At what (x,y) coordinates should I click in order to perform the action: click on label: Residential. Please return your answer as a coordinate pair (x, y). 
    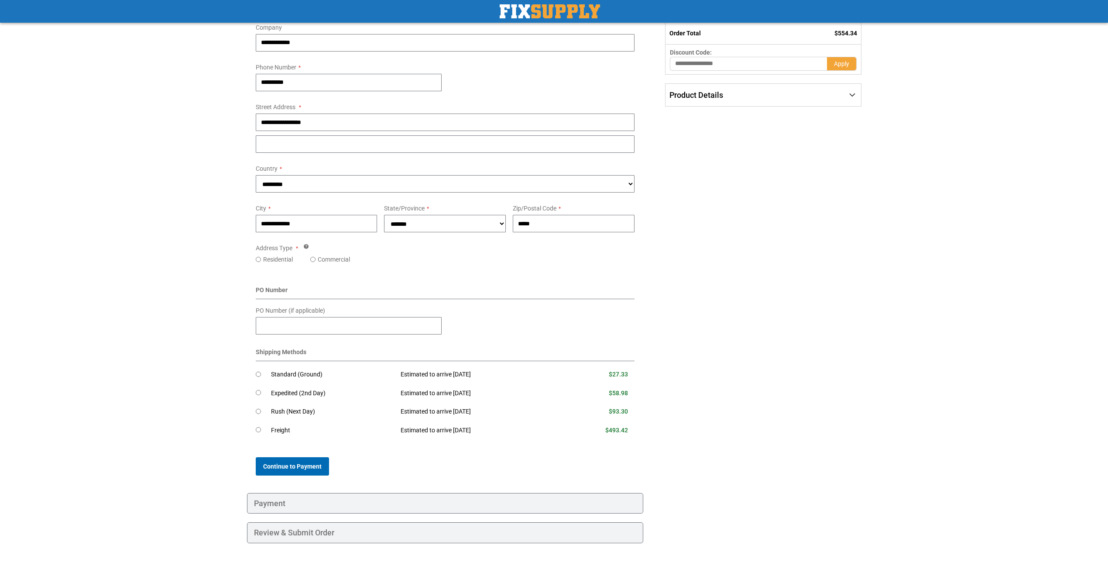
    Looking at the image, I should click on (278, 259).